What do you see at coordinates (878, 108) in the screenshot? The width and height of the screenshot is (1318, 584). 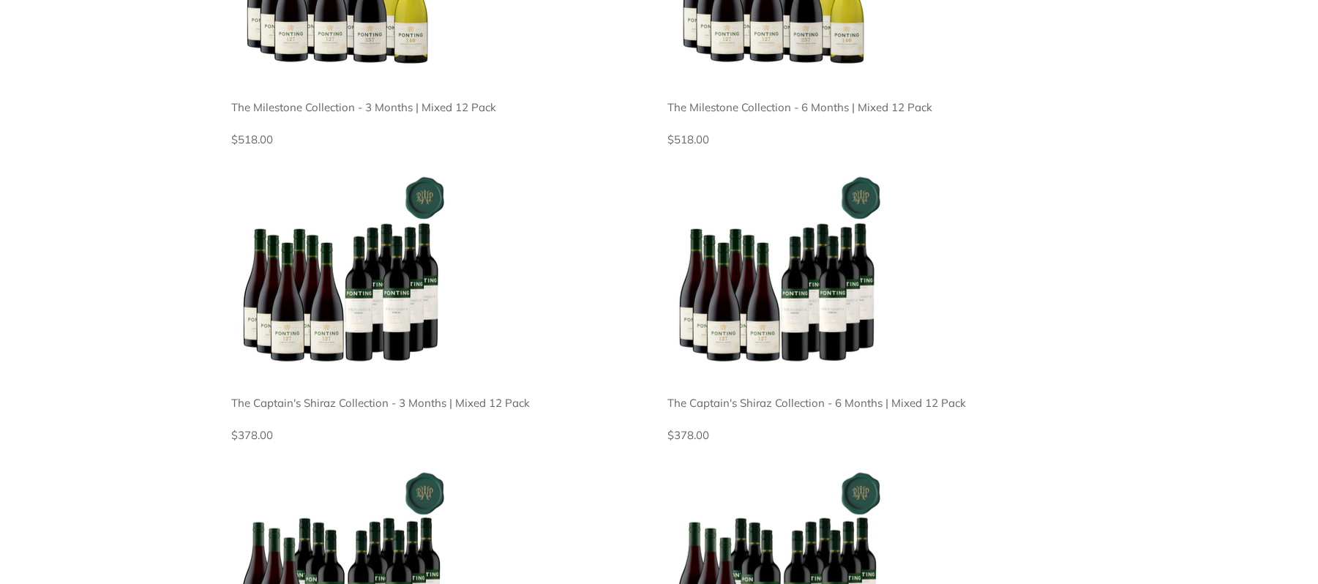 I see `p: The Milestone Collection - 6 Months | Mixed 12 Pack` at bounding box center [878, 108].